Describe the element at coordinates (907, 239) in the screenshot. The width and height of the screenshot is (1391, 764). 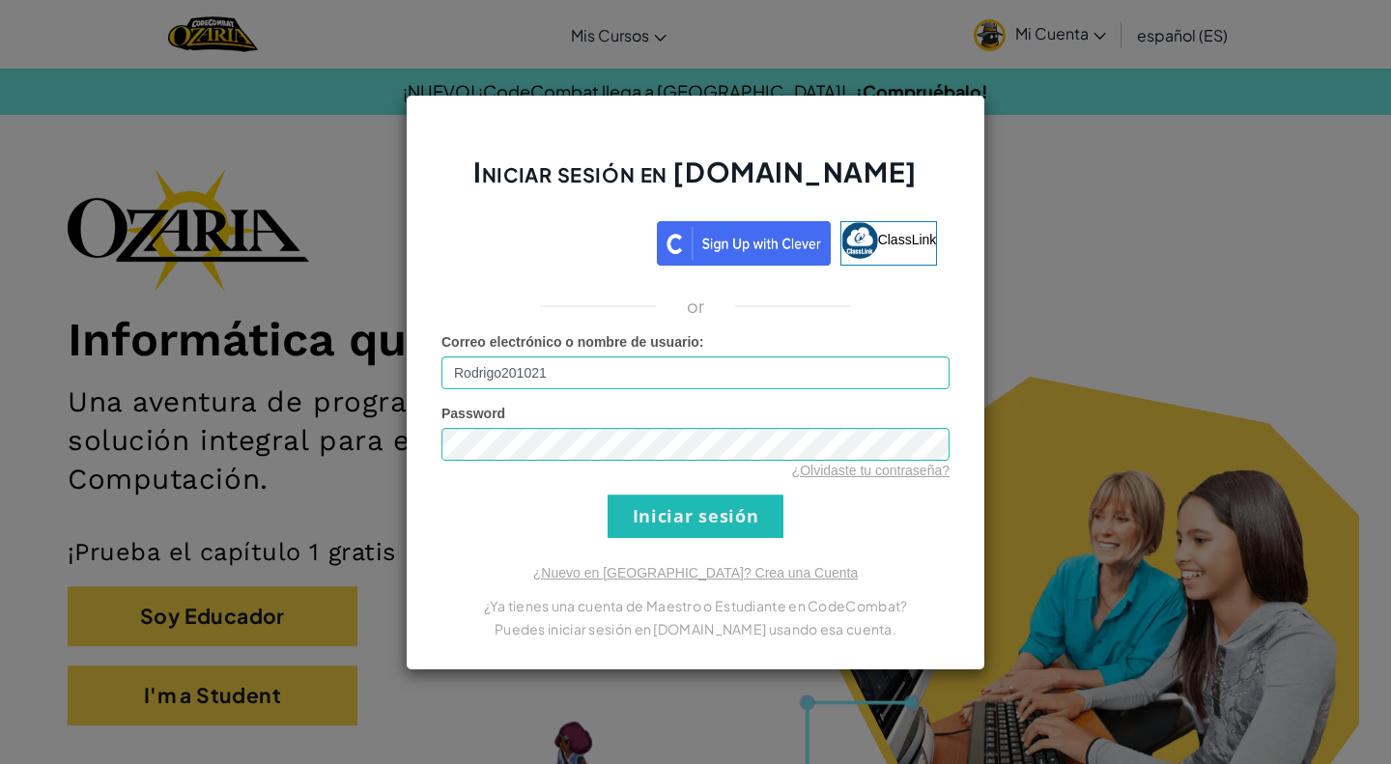
I see `span: ClassLink` at that location.